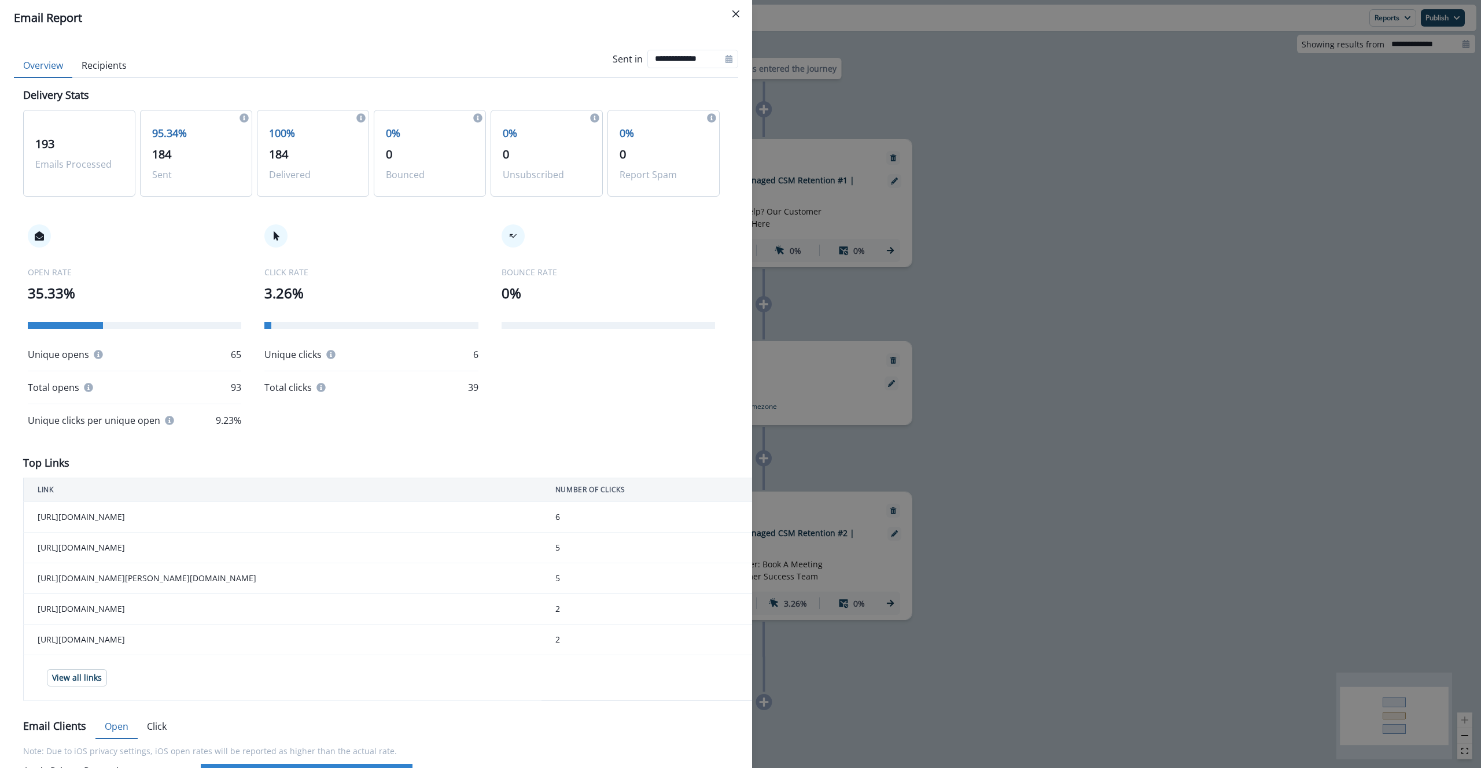 The width and height of the screenshot is (1481, 768). What do you see at coordinates (134, 272) in the screenshot?
I see `p: OPEN RATE` at bounding box center [134, 272].